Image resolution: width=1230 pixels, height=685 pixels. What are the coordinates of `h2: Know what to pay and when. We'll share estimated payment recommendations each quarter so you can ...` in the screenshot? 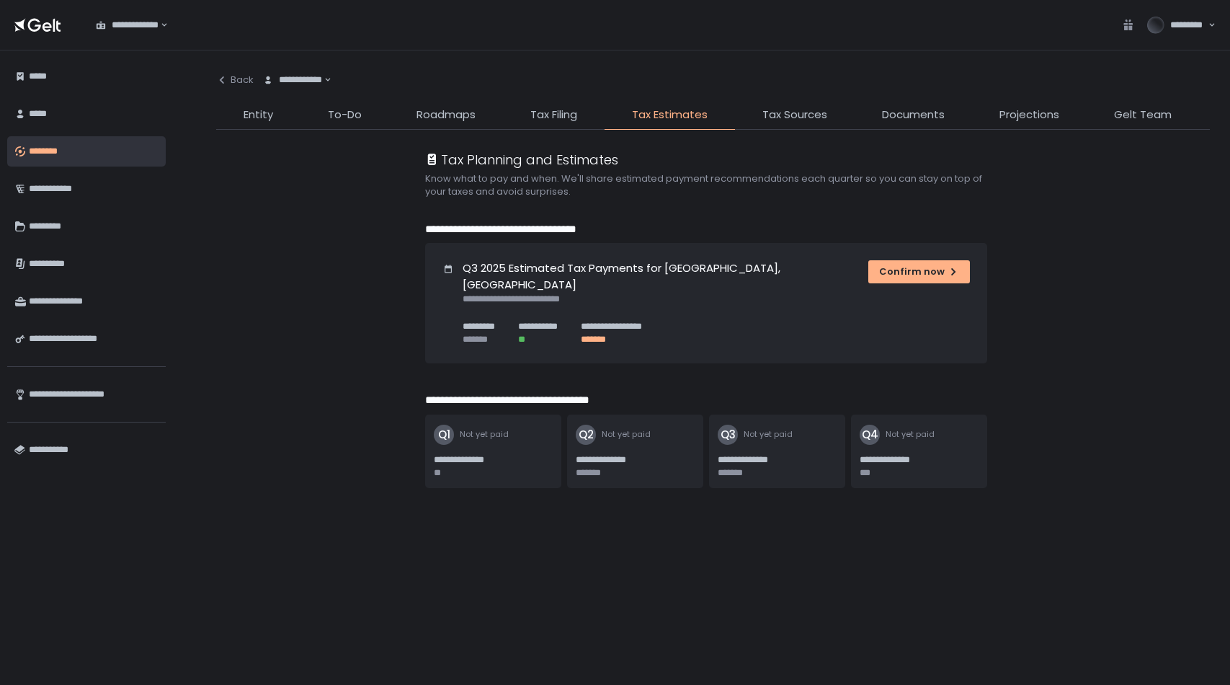 It's located at (713, 185).